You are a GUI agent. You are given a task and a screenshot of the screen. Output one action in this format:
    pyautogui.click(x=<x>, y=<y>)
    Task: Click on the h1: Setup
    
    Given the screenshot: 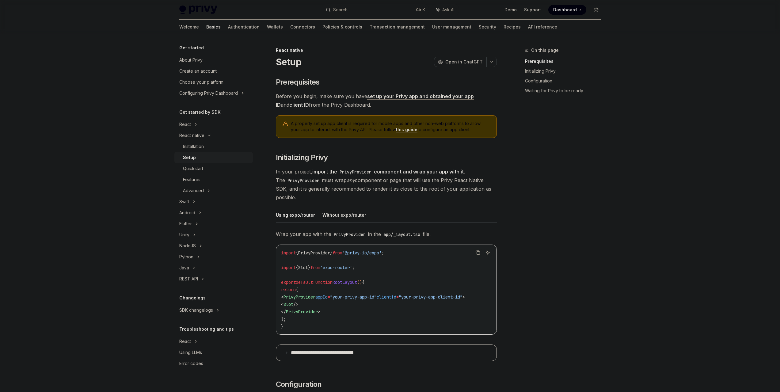 What is the action you would take?
    pyautogui.click(x=288, y=62)
    